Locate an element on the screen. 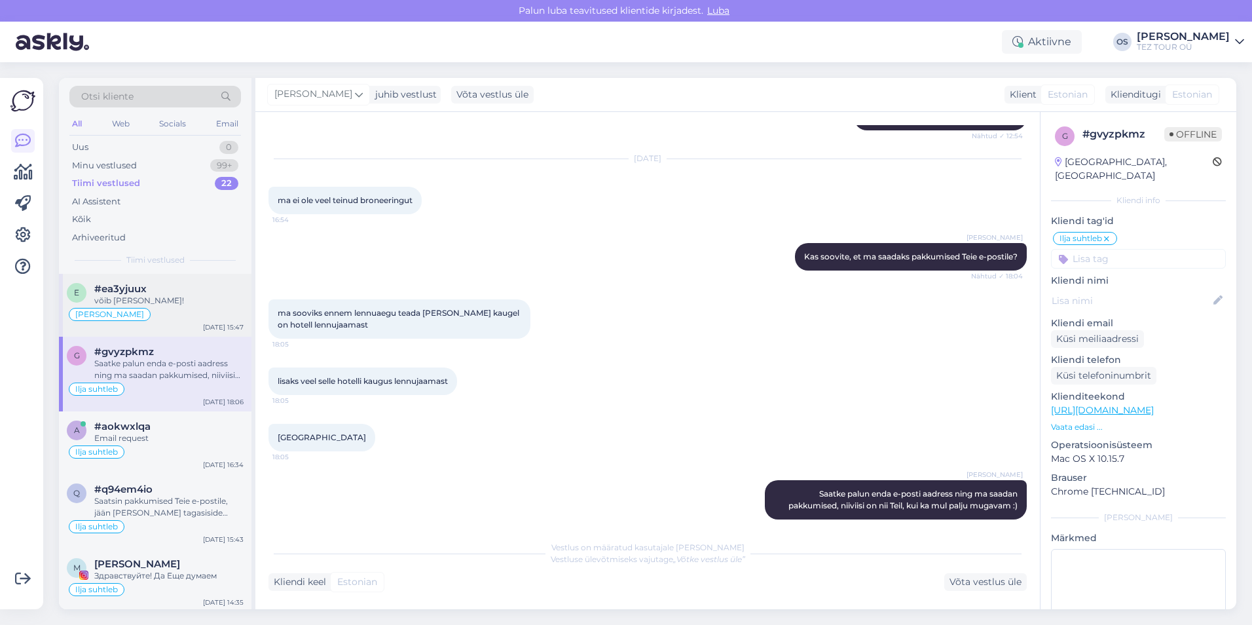 The width and height of the screenshot is (1252, 625). div: Здравствуйте! Да Еще думаем is located at coordinates (169, 576).